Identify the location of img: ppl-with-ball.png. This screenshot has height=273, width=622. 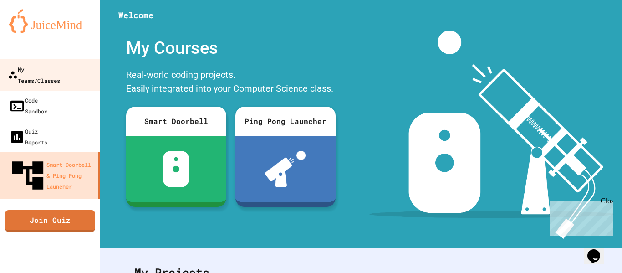
(285, 169).